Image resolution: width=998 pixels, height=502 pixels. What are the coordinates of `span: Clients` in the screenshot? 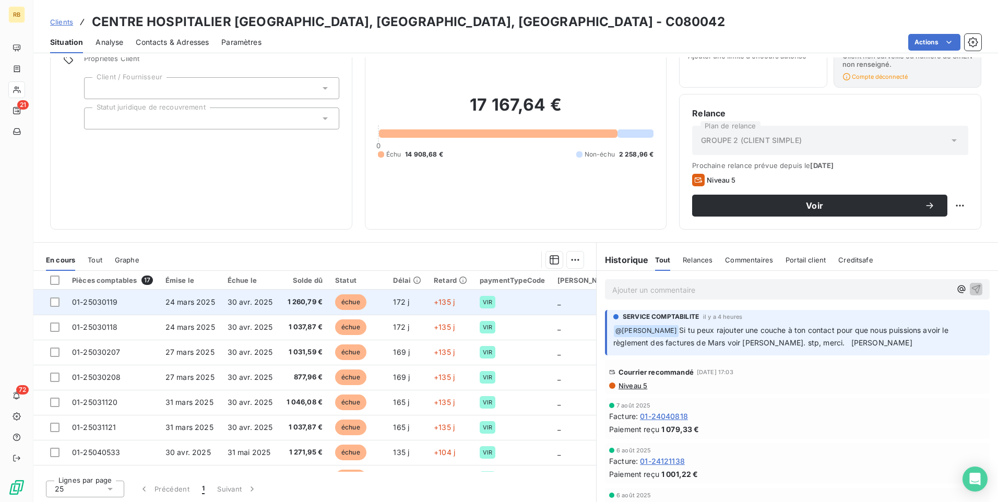 It's located at (62, 22).